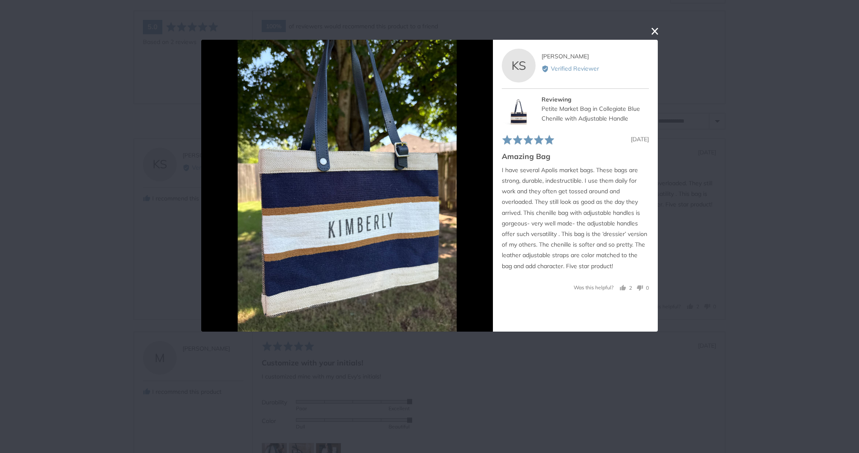 Image resolution: width=859 pixels, height=453 pixels. I want to click on p: I have several Apolis market bags. These bags are strong, durable, indestructible. I use them dai..., so click(576, 218).